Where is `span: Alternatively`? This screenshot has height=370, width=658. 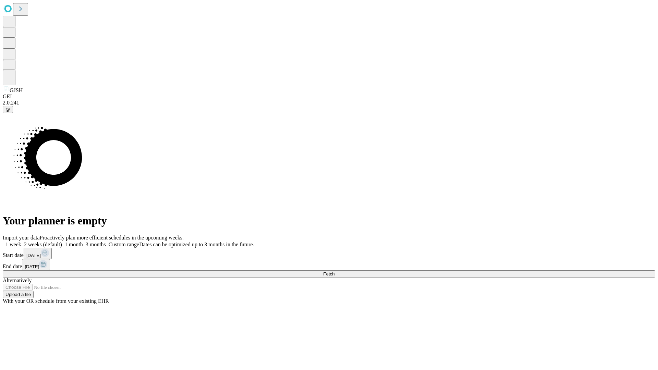 span: Alternatively is located at coordinates (17, 280).